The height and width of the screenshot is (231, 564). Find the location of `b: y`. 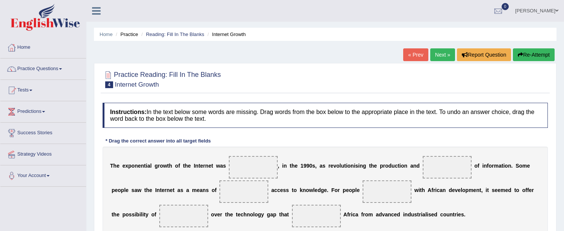

b: y is located at coordinates (262, 215).